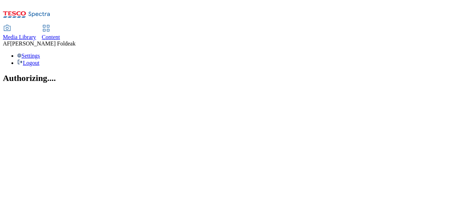  I want to click on a: Content, so click(51, 33).